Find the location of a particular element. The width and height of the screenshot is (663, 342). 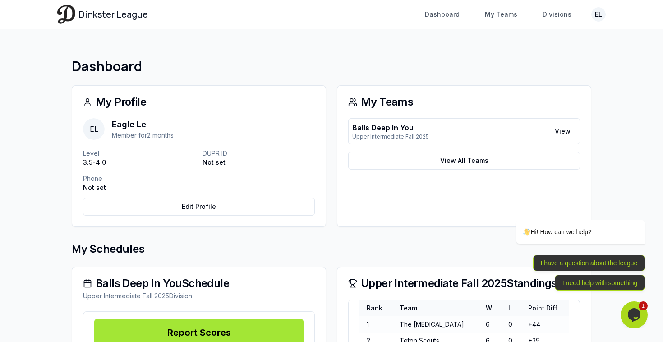

button: I have a question about the league is located at coordinates (102, 125).